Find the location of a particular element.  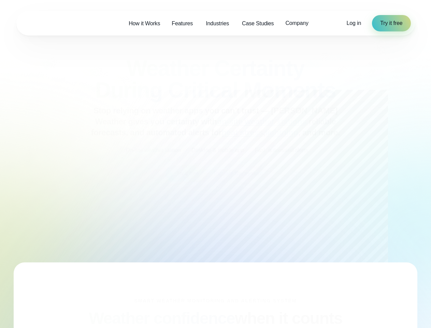

a: How it Works is located at coordinates (144, 23).